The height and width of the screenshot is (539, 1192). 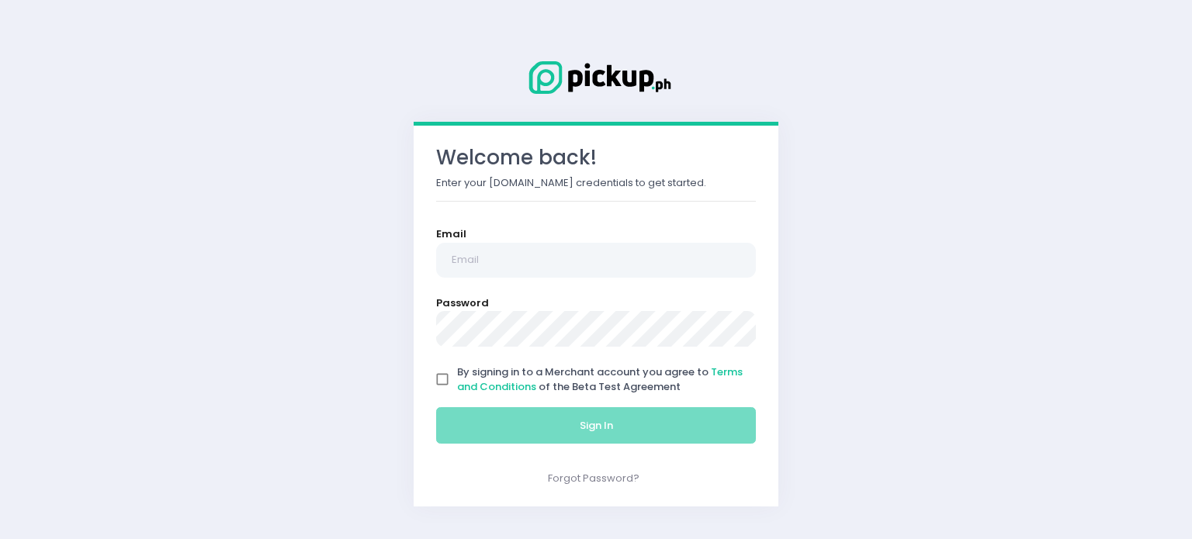 I want to click on input: Email, so click(x=596, y=261).